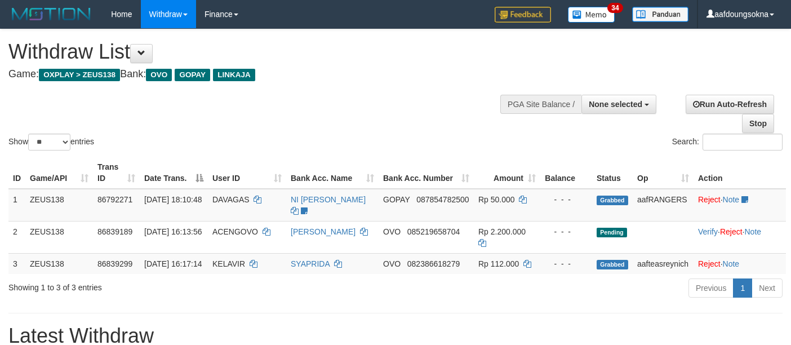 The image size is (791, 345). I want to click on span: None selected, so click(615, 104).